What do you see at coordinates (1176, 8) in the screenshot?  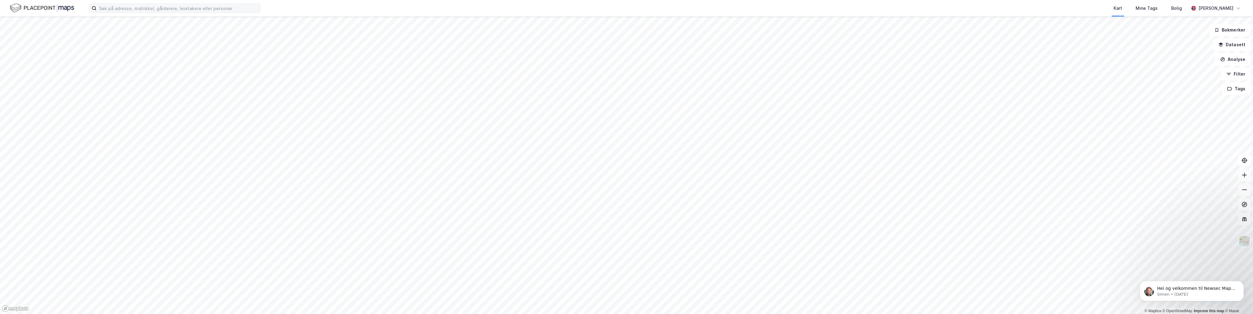 I see `div: Bolig` at bounding box center [1176, 8].